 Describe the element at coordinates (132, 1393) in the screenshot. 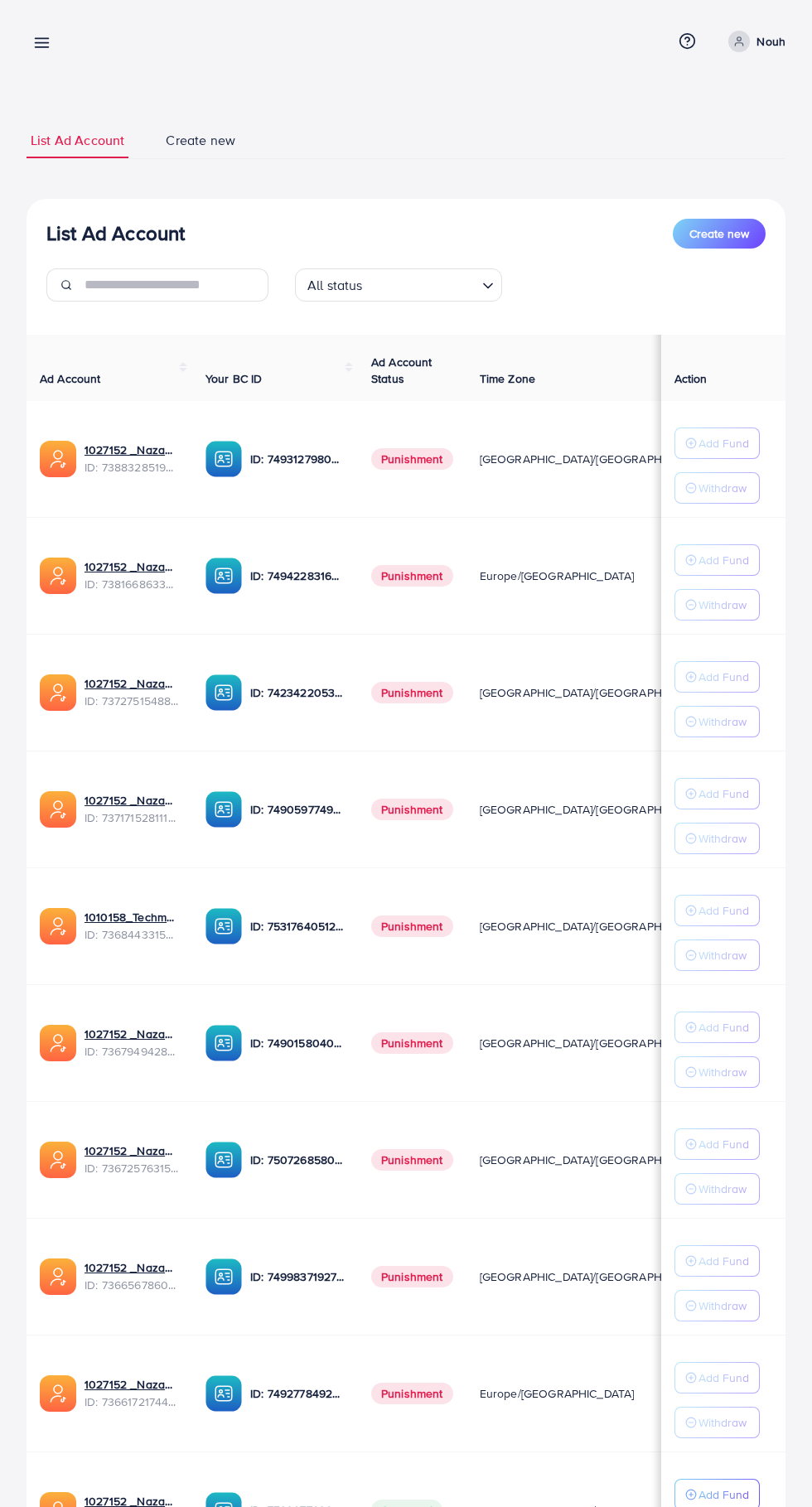

I see `div: <span class='underline'>1027152 _Nazaagency_018</span></br>7366172174454882305` at that location.